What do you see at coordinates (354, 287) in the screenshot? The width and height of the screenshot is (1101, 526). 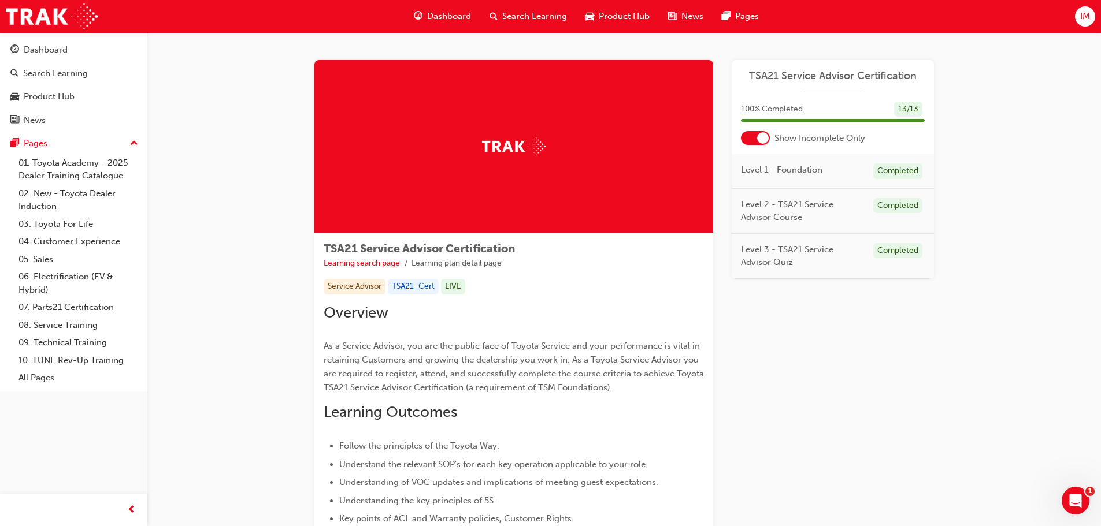 I see `div: Service Advisor` at bounding box center [354, 287].